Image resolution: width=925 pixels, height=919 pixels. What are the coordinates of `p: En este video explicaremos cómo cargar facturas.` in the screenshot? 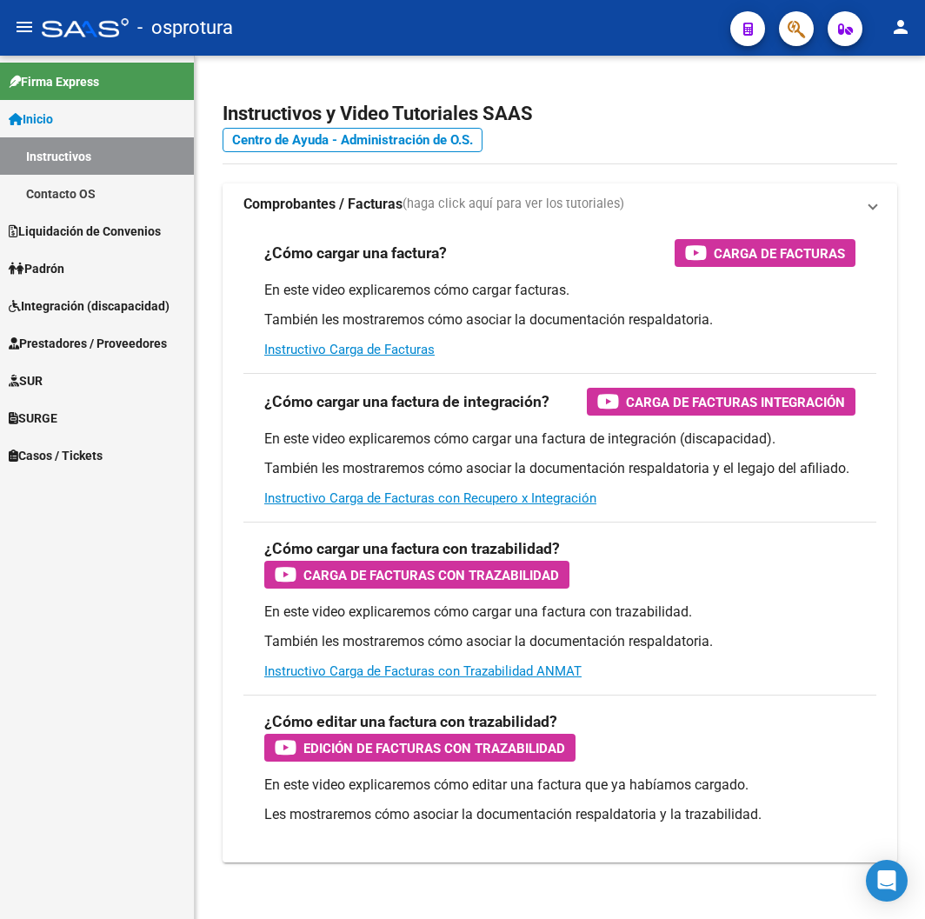 It's located at (560, 290).